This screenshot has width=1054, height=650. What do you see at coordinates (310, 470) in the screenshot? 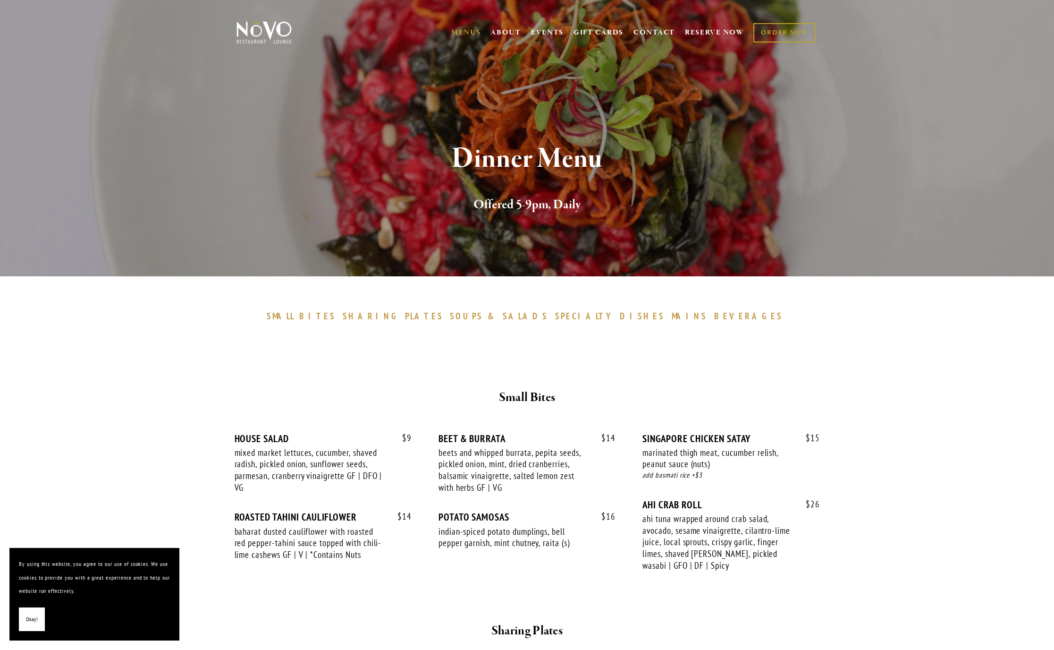
I see `div: mixed market lettuces, cucumber, shaved radish, pickled onion, sunflower seeds, parmesan, cranber...` at bounding box center [310, 470].